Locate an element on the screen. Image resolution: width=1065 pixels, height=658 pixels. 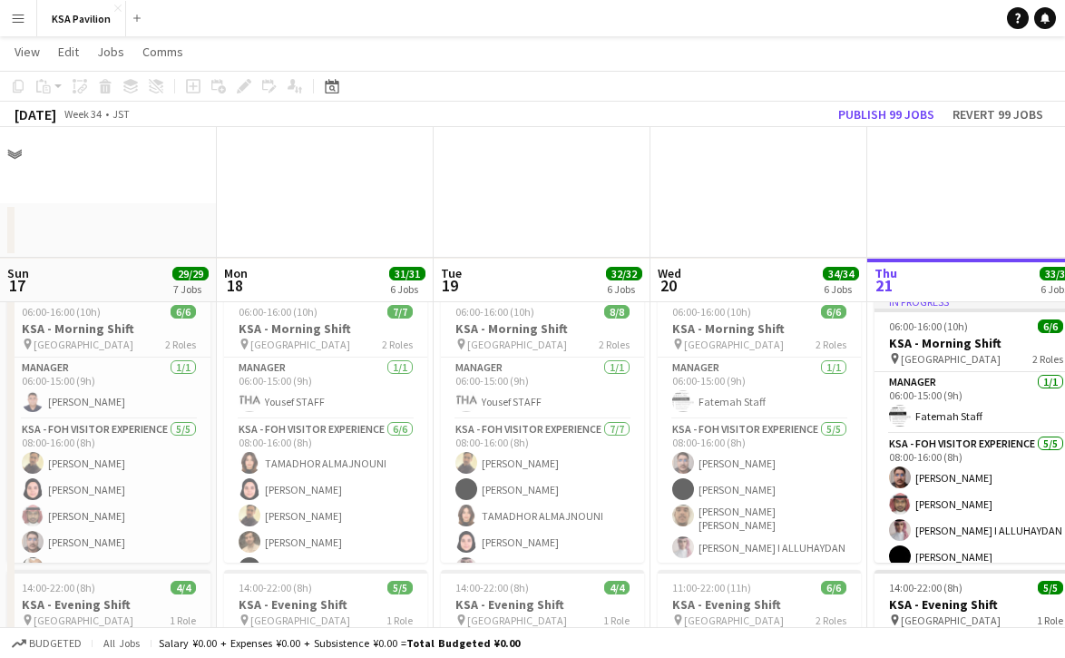
div: JST is located at coordinates (121, 113).